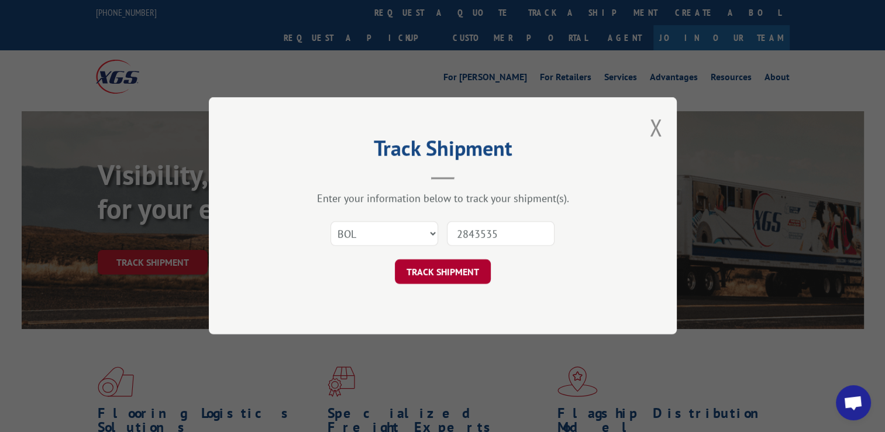 This screenshot has width=885, height=432. I want to click on button: TRACK SHIPMENT, so click(443, 272).